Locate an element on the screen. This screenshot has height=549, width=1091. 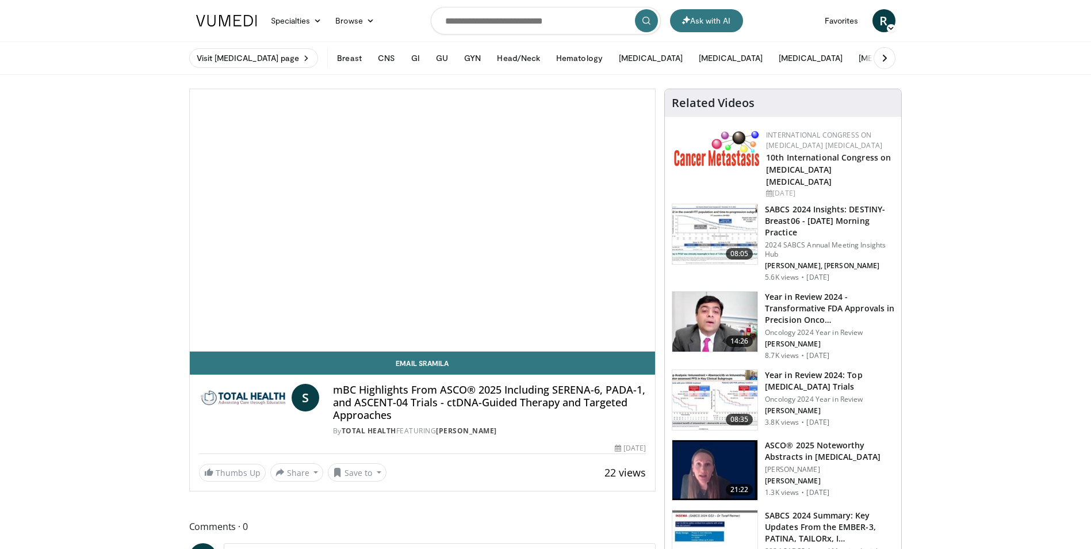
a: 14:26 Year in Review 2024 - Transformative FDA Approvals in Precision Onco… Oncology 2024 Year in... is located at coordinates (783, 325).